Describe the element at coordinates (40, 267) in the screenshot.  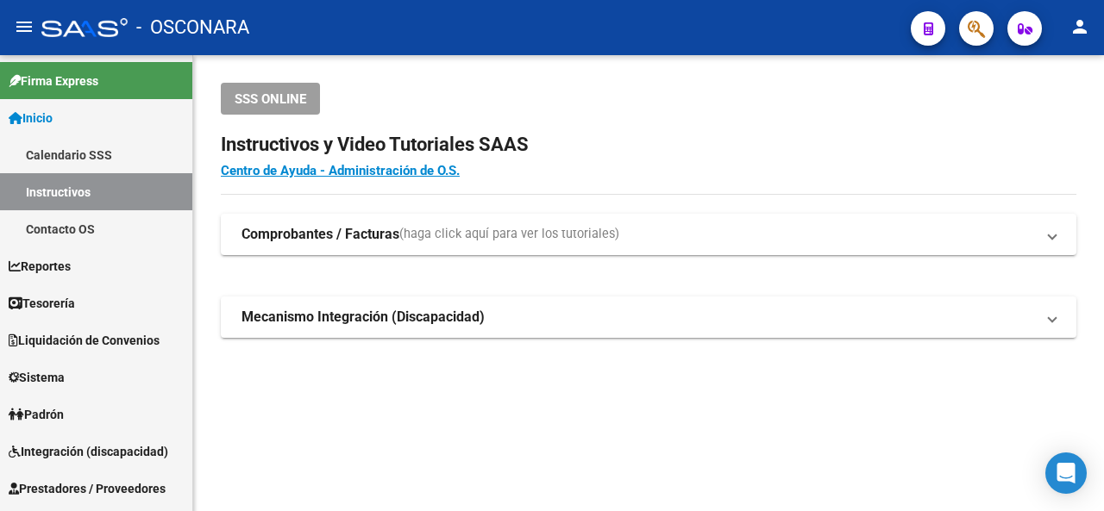
I see `span: Reportes` at that location.